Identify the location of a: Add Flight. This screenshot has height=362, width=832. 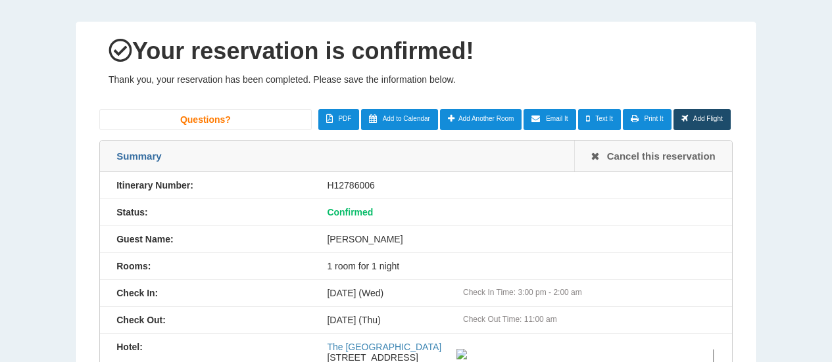
(702, 120).